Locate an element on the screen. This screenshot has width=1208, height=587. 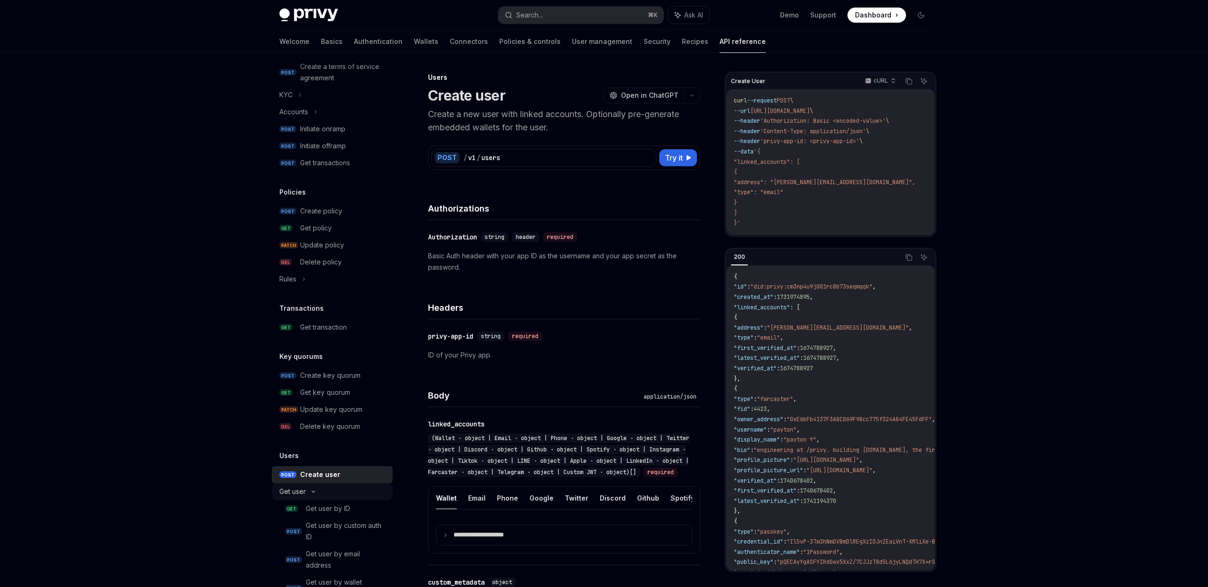
span: 1740678402 is located at coordinates (796, 480).